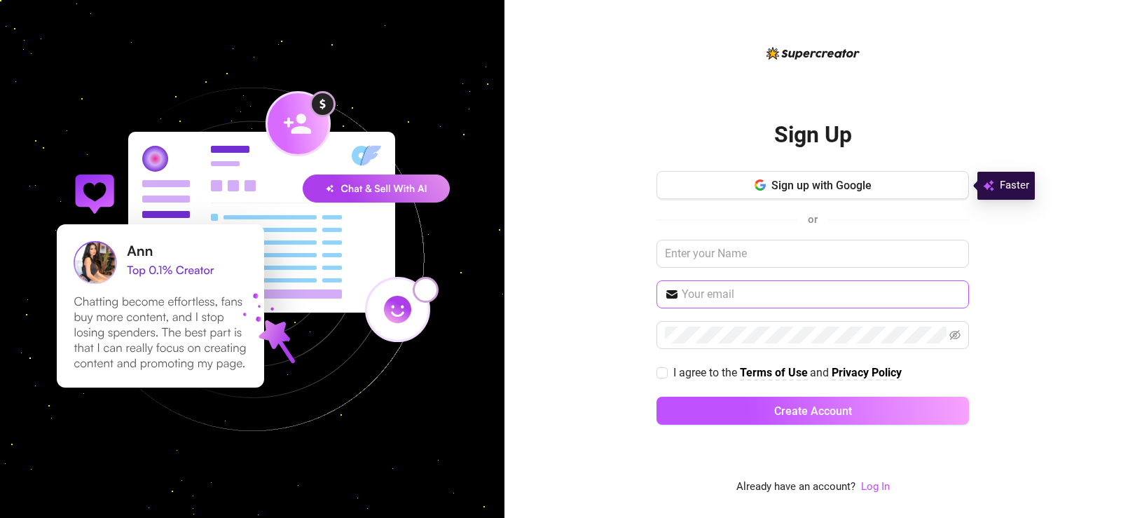  What do you see at coordinates (796, 487) in the screenshot?
I see `span: Already have an account?` at bounding box center [796, 487].